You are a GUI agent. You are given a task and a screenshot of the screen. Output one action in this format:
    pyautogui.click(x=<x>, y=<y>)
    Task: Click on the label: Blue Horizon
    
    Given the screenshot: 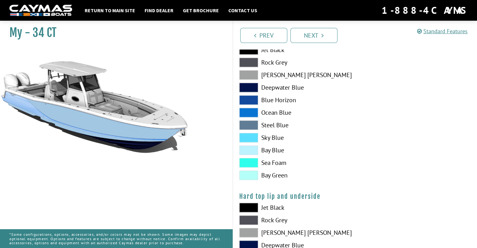 What is the action you would take?
    pyautogui.click(x=294, y=100)
    